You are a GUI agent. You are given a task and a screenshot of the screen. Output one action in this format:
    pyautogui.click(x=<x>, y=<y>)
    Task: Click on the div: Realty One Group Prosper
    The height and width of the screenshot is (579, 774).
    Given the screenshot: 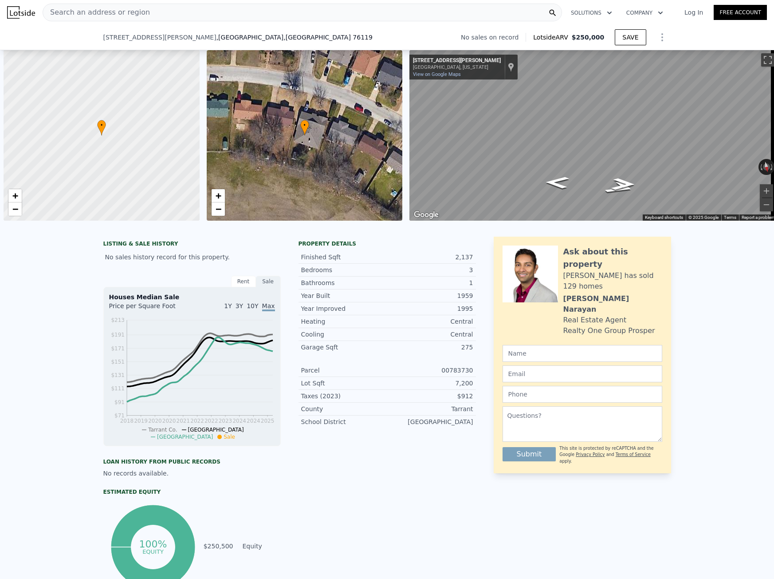 What is the action you would take?
    pyautogui.click(x=609, y=331)
    